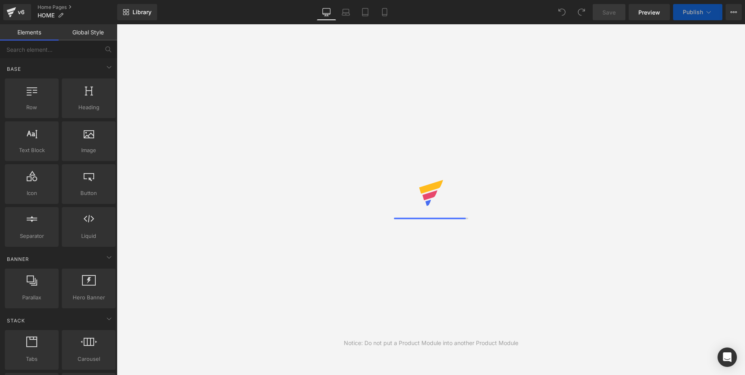  Describe the element at coordinates (89, 359) in the screenshot. I see `span: Carousel` at that location.